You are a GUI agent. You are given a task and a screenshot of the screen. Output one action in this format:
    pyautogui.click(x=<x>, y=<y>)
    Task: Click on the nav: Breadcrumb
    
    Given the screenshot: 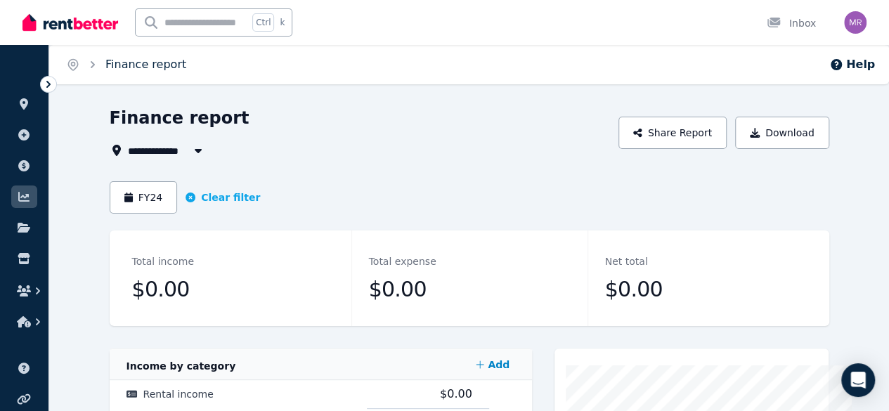 What is the action you would take?
    pyautogui.click(x=126, y=65)
    